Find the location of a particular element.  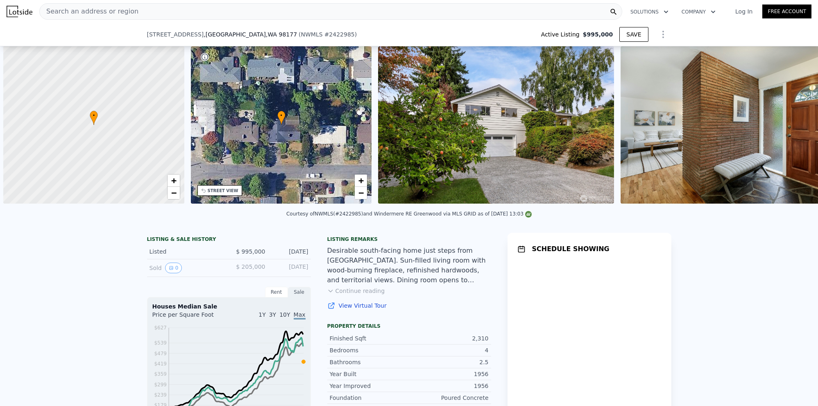

span: Max is located at coordinates (299, 315).